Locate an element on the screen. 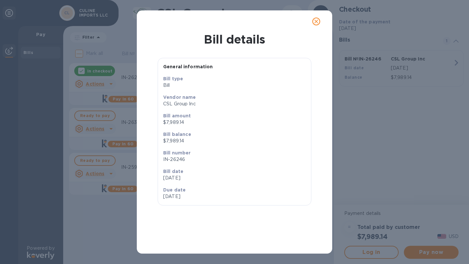  b: Due date is located at coordinates (174, 190).